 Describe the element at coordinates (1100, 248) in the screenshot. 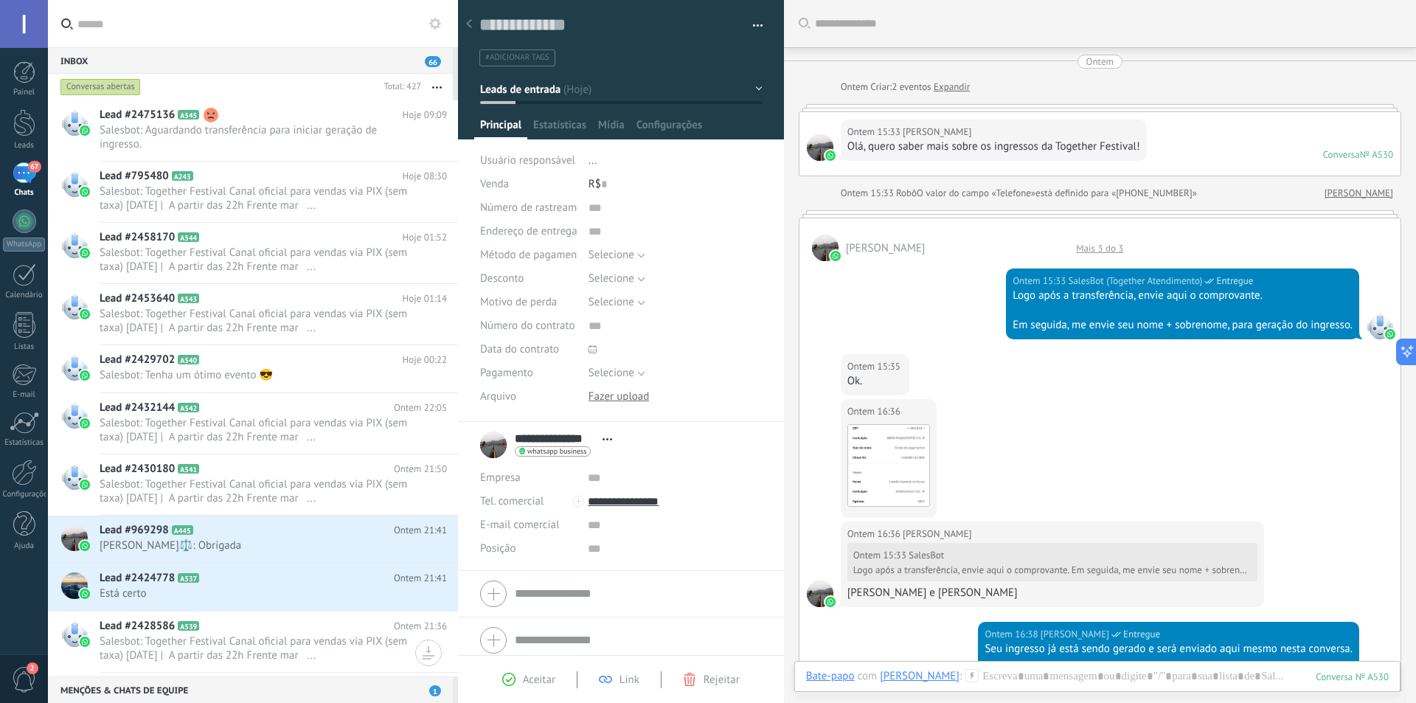

I see `div: Mais 3 do 3` at that location.